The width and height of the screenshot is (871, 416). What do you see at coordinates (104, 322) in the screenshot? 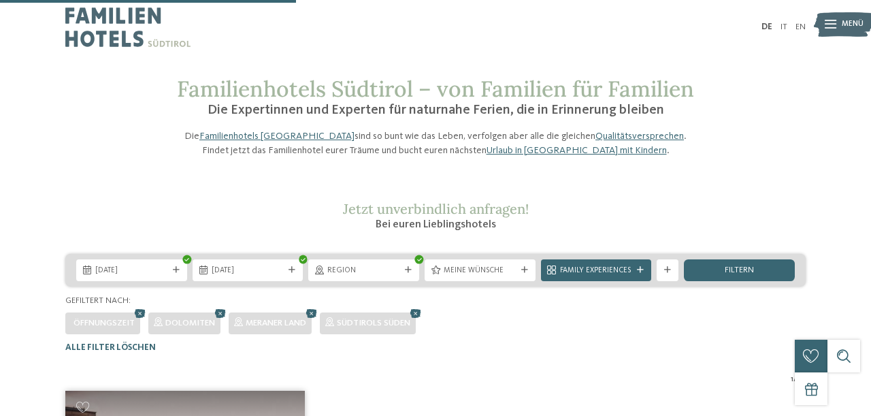
I see `span: Öffnungszeit` at bounding box center [104, 322].